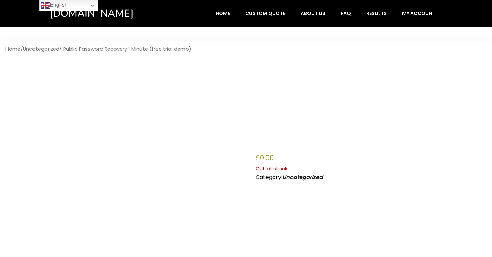  I want to click on span: Custom Quote, so click(265, 13).